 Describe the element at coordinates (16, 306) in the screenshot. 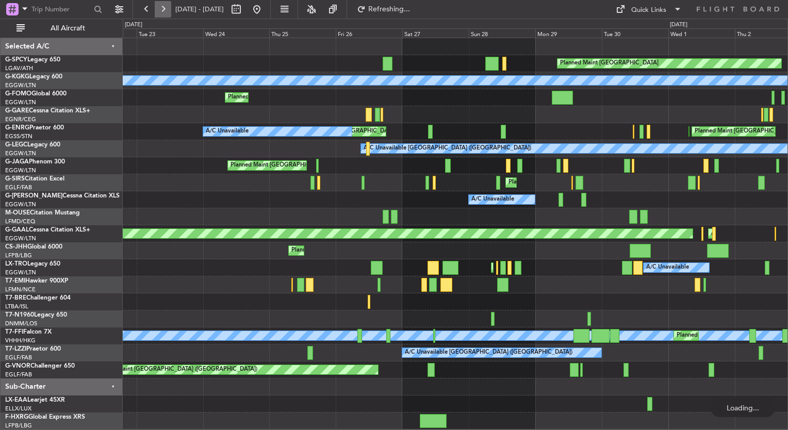

I see `a: LTBA/ISL` at that location.